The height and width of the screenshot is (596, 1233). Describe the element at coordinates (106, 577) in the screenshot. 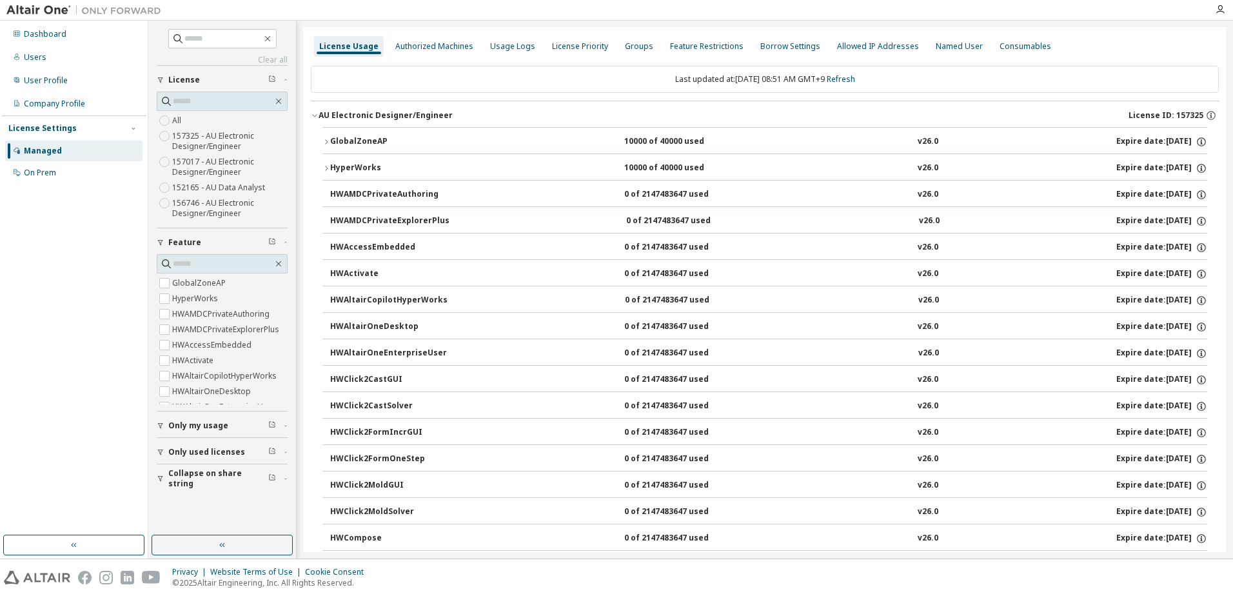

I see `img: instagram.svg` at that location.